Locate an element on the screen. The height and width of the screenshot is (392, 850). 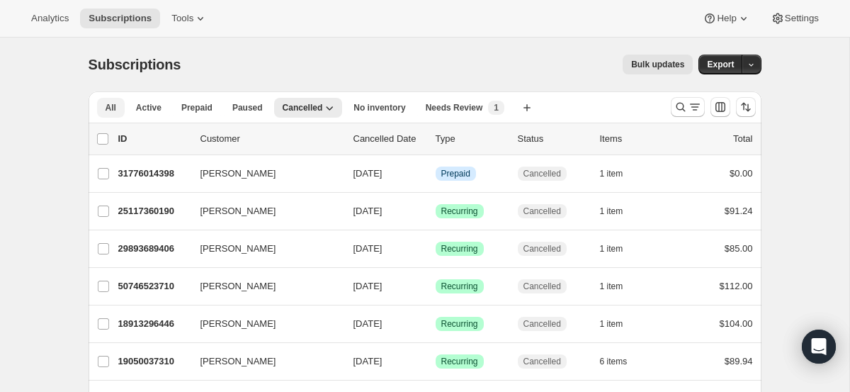
span: $91.24 is located at coordinates (739, 210).